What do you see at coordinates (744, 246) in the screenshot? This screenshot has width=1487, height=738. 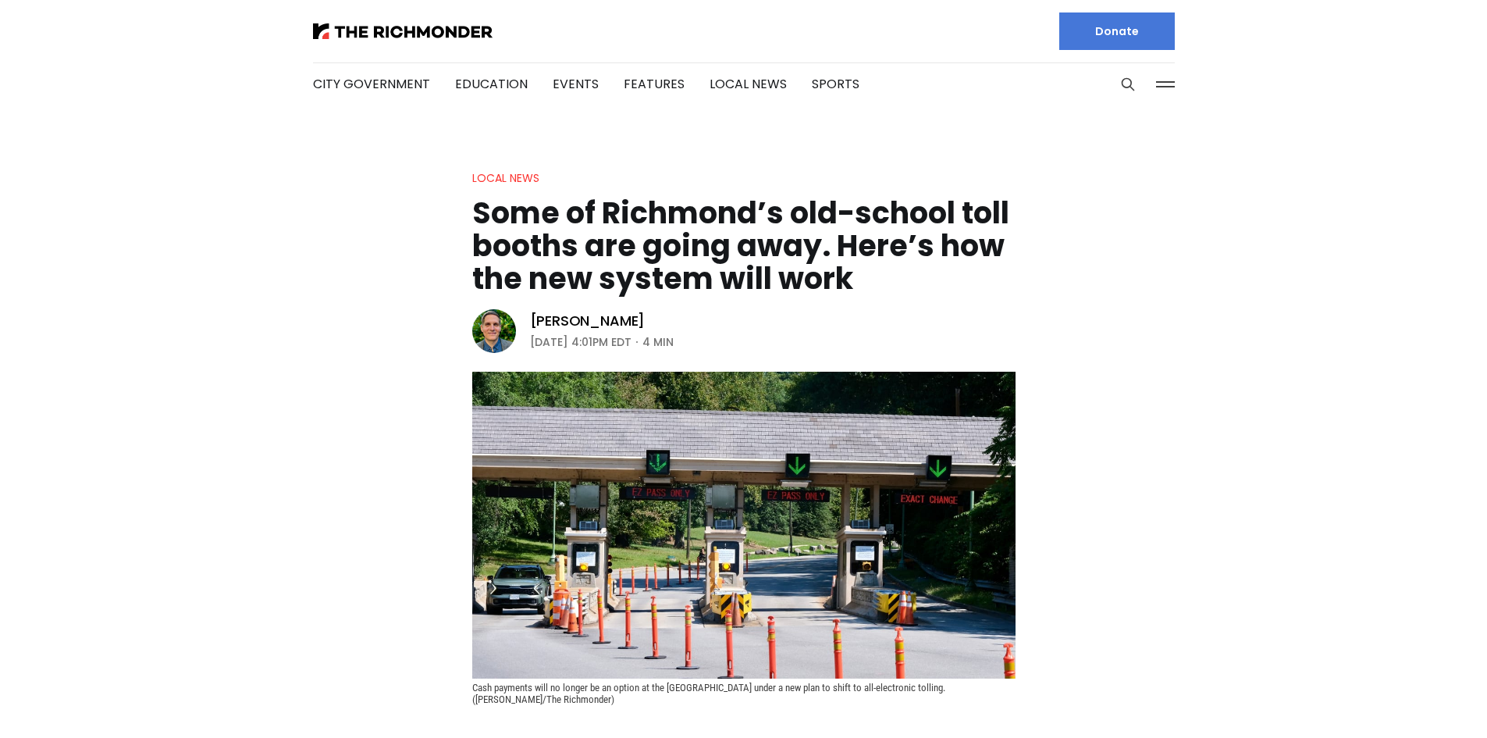 I see `h1: Some of Richmond’s old-school toll booths are going away. Here’s how the new system will work` at bounding box center [744, 246].